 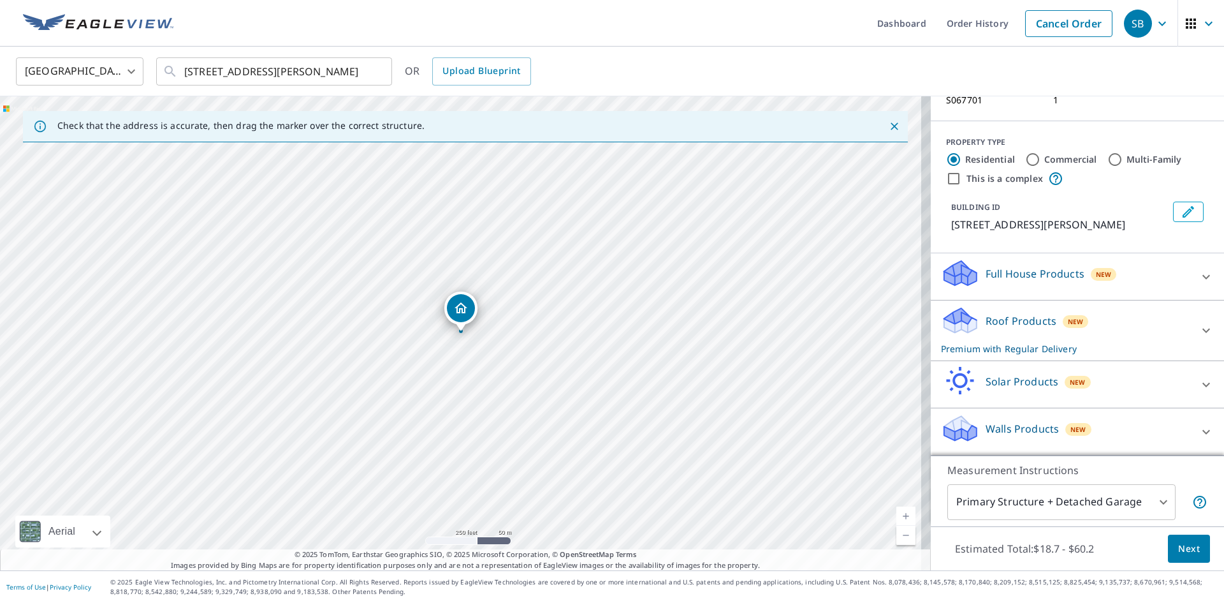 What do you see at coordinates (1078, 431) in the screenshot?
I see `div: Walls ProductsNew` at bounding box center [1078, 431].